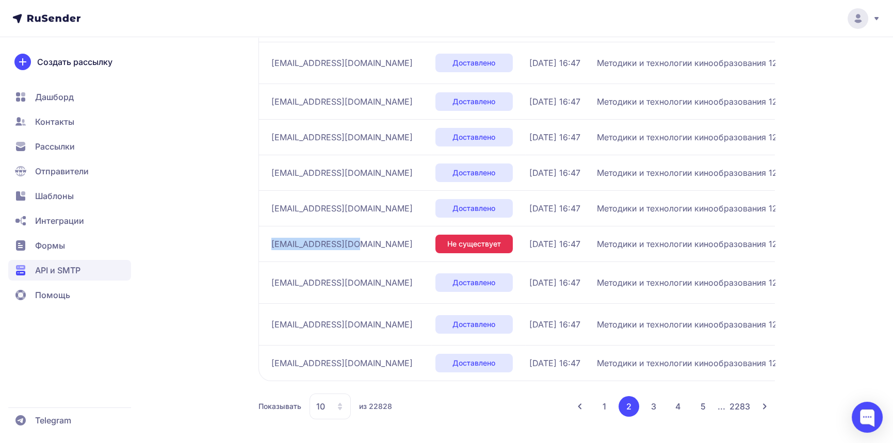 The image size is (893, 443). What do you see at coordinates (629, 406) in the screenshot?
I see `button: 2` at bounding box center [629, 406].